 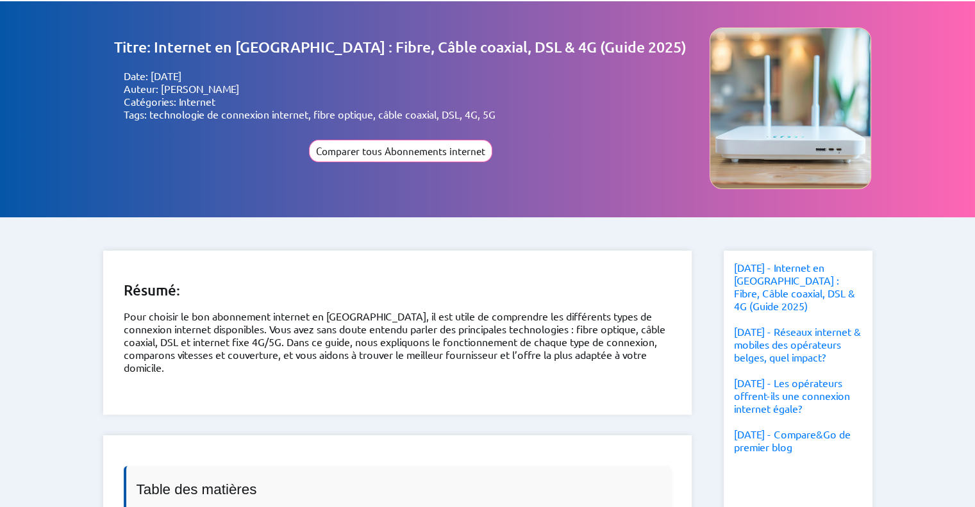 What do you see at coordinates (401, 151) in the screenshot?
I see `button: Comparer tous Abonnements internet` at bounding box center [401, 151].